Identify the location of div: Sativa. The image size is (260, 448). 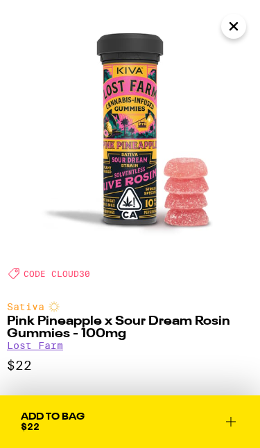
(130, 307).